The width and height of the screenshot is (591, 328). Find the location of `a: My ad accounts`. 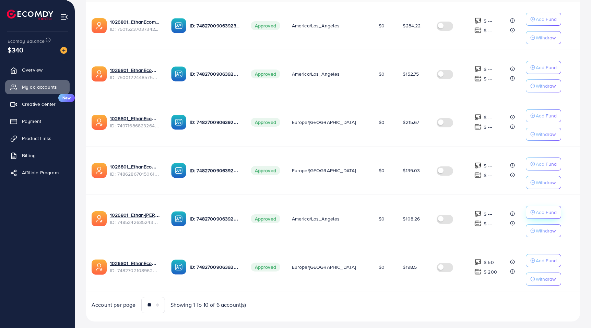

a: My ad accounts is located at coordinates (37, 87).